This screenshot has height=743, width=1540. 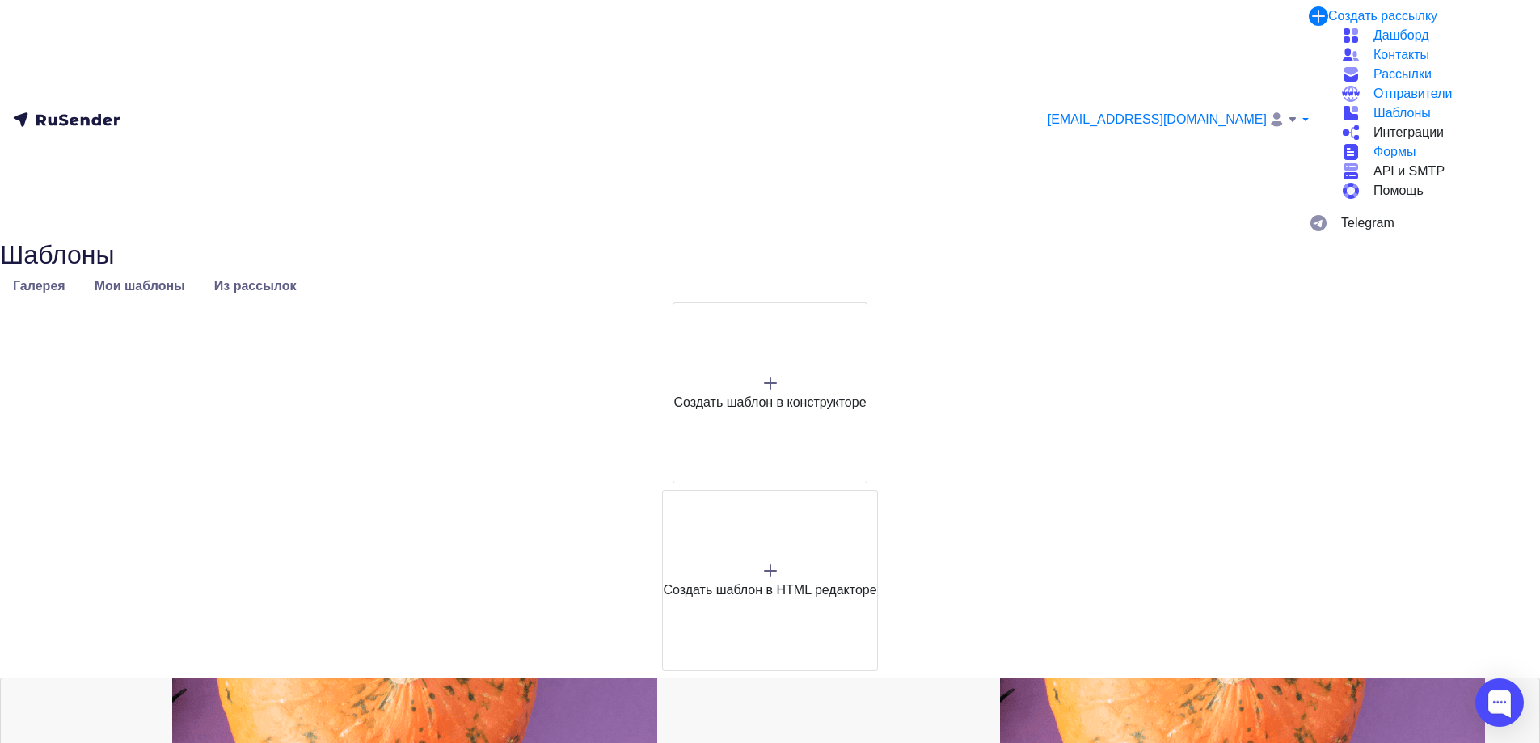 I want to click on a: Из рассылок, so click(x=256, y=286).